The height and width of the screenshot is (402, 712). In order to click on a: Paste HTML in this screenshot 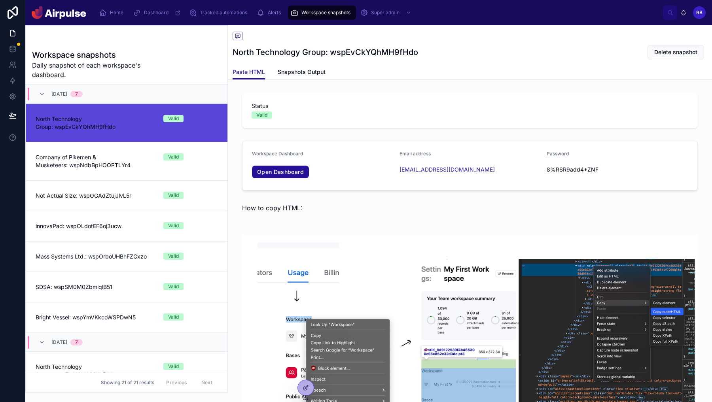, I will do `click(249, 72)`.